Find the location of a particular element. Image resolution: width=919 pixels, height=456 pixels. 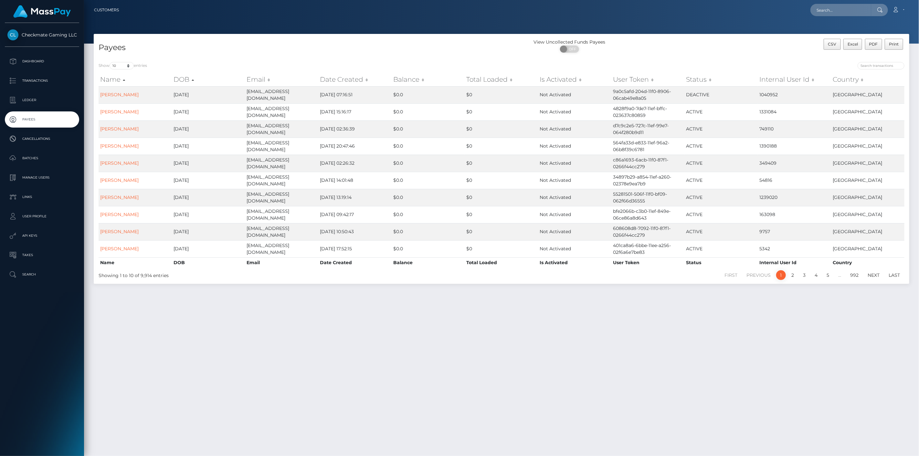

th: Email is located at coordinates (282, 263).